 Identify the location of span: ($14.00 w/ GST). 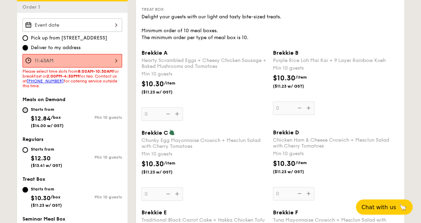
(47, 126).